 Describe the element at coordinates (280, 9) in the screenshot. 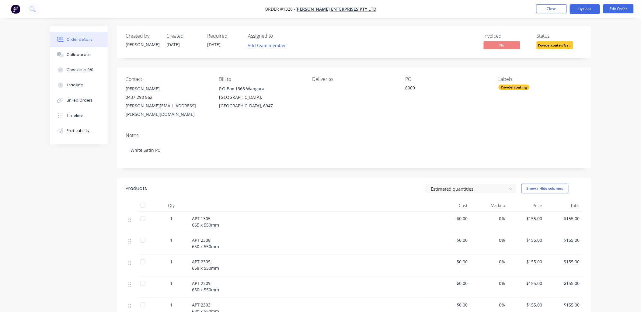

I see `span: Order #1328 -` at that location.